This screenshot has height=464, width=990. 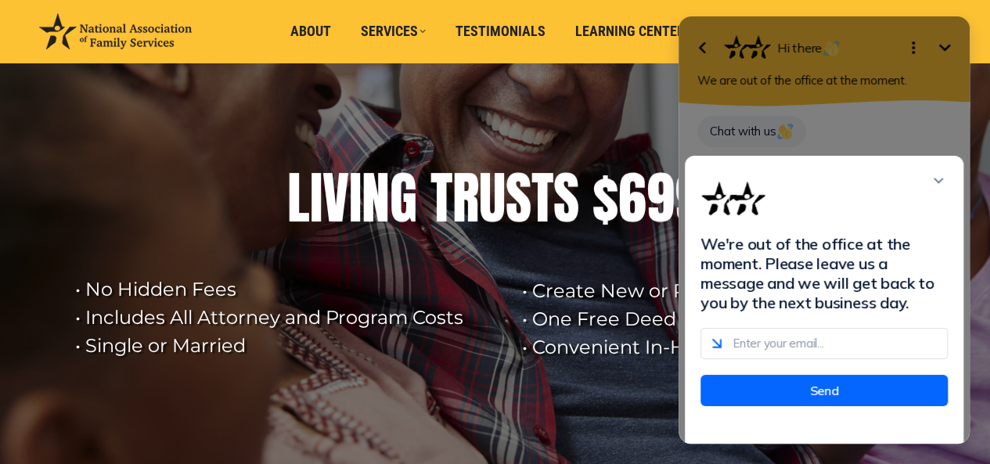 I want to click on div: G, so click(x=403, y=198).